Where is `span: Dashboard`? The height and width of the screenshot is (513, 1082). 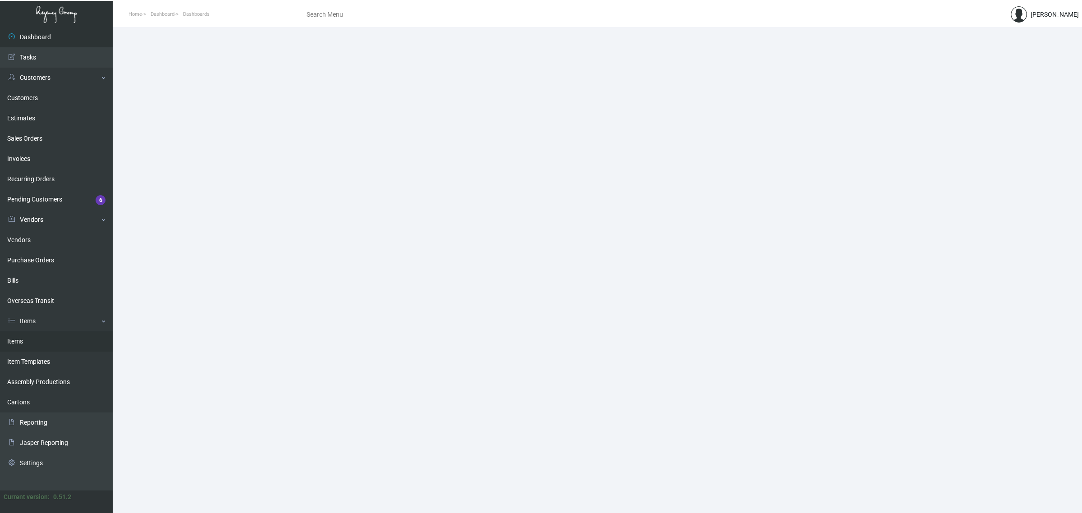
span: Dashboard is located at coordinates (162, 14).